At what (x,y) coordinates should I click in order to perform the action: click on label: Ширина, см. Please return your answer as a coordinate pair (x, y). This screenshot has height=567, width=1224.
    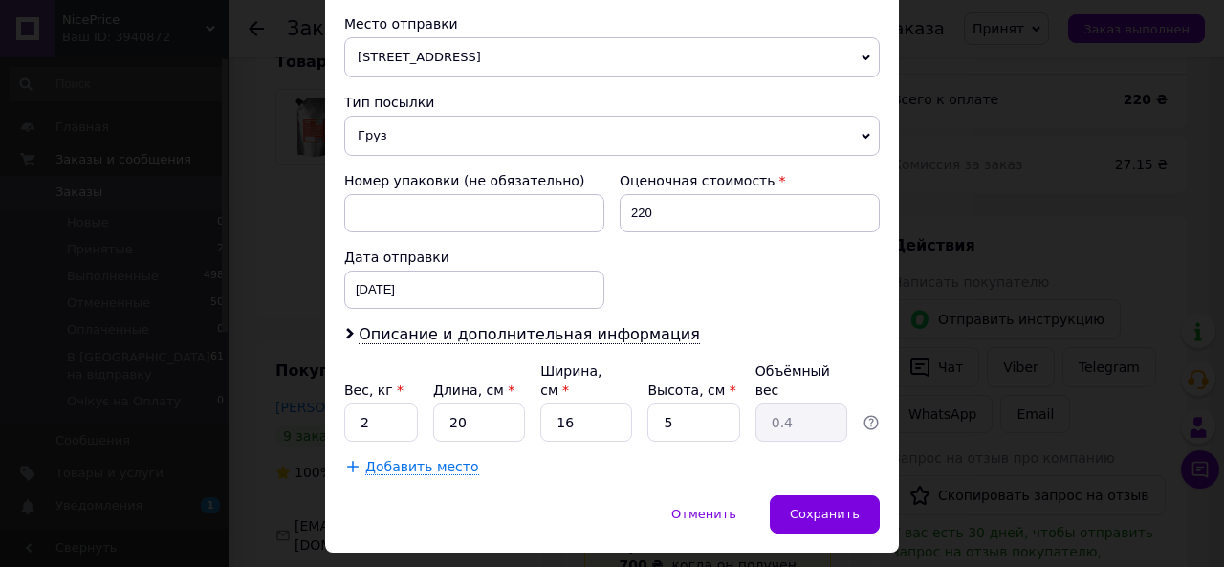
    Looking at the image, I should click on (571, 381).